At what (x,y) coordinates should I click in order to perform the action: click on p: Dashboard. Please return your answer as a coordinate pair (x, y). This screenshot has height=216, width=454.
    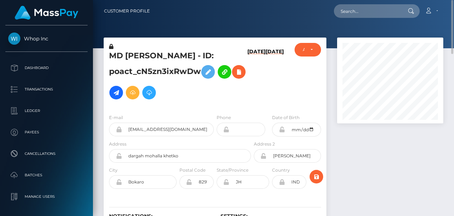
    Looking at the image, I should click on (46, 68).